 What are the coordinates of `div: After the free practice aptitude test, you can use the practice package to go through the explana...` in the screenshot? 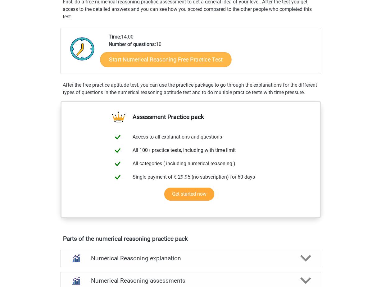 It's located at (191, 89).